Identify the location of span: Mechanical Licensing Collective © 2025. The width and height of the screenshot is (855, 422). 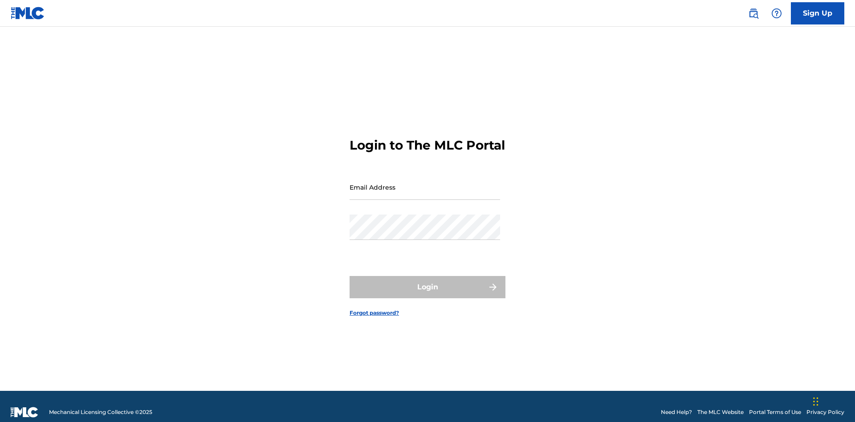
(101, 413).